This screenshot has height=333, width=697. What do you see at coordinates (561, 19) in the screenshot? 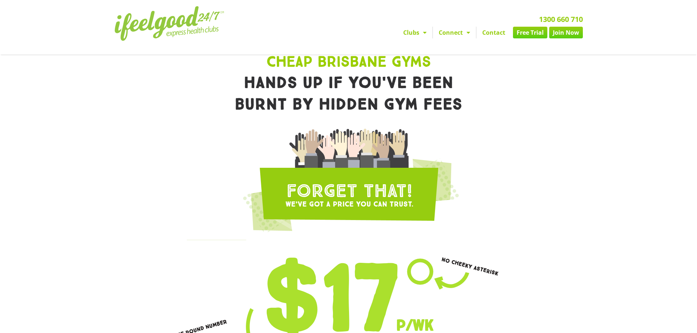
I see `a: 1300 660 710` at bounding box center [561, 19].